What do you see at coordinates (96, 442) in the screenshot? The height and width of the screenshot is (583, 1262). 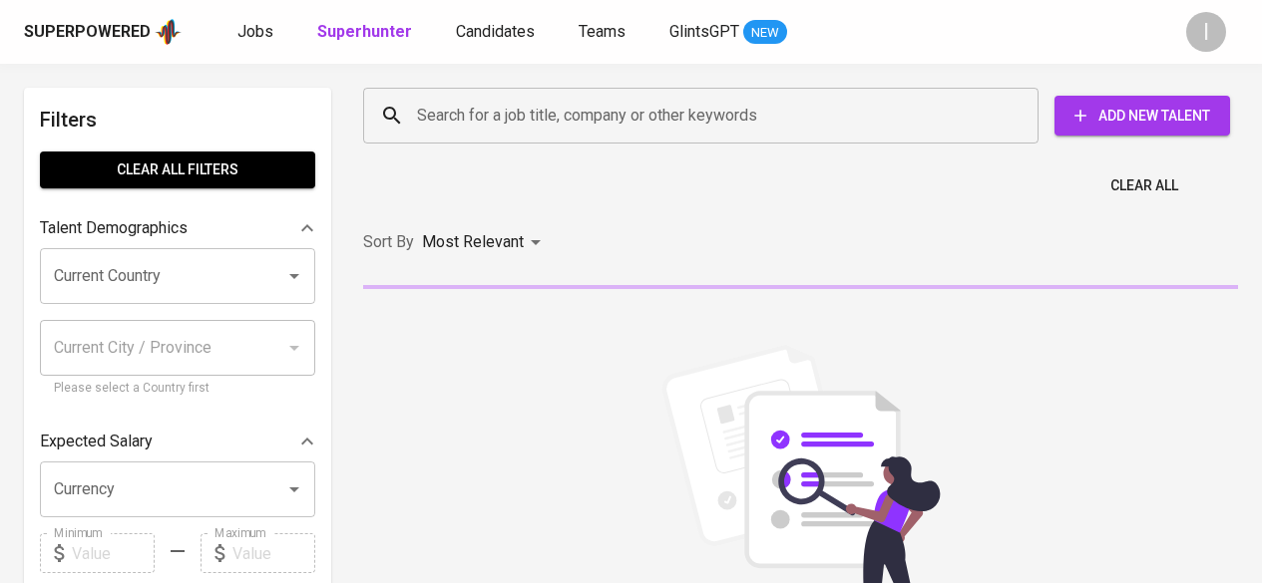 I see `p: Expected Salary` at bounding box center [96, 442].